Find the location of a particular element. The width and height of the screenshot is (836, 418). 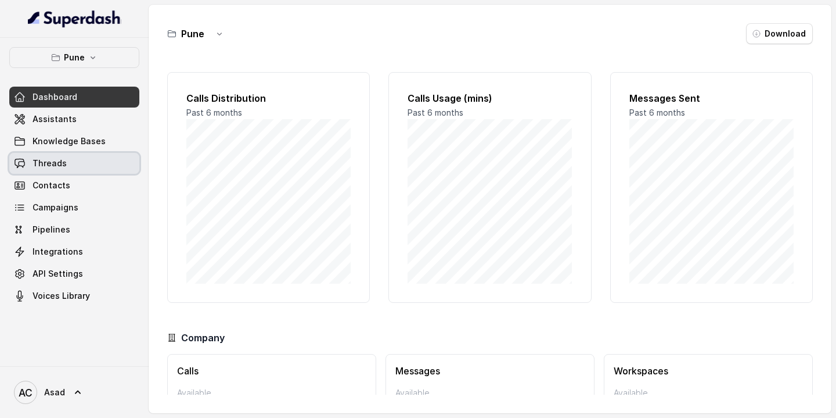

span: Voices Library is located at coordinates (61, 296).